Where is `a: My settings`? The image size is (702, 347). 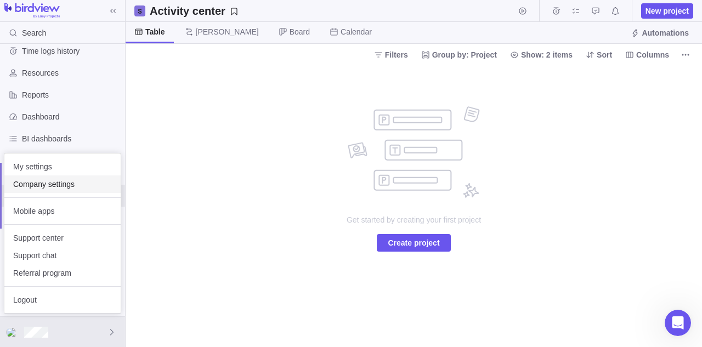 a: My settings is located at coordinates (63, 167).